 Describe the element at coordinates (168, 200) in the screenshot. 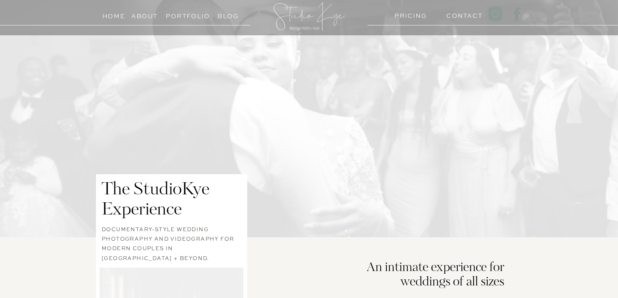

I see `h2: The StudioKye Experience` at that location.